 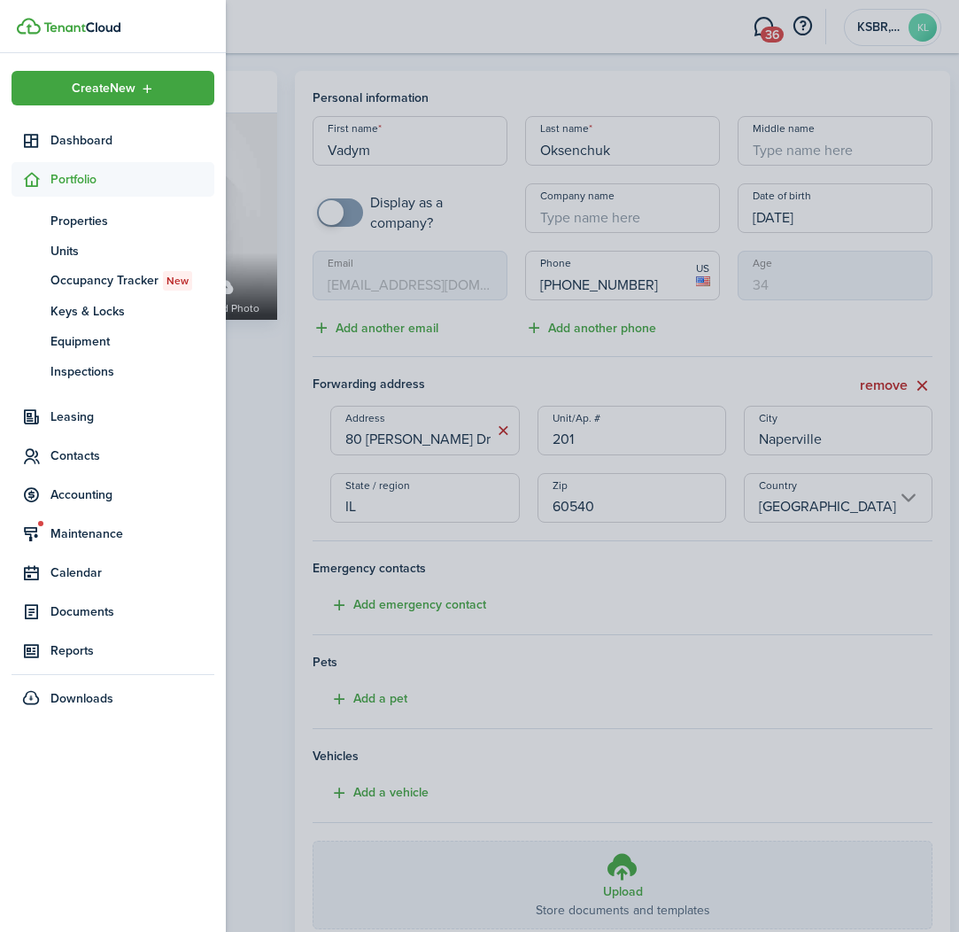 I want to click on span: Properties, so click(x=132, y=221).